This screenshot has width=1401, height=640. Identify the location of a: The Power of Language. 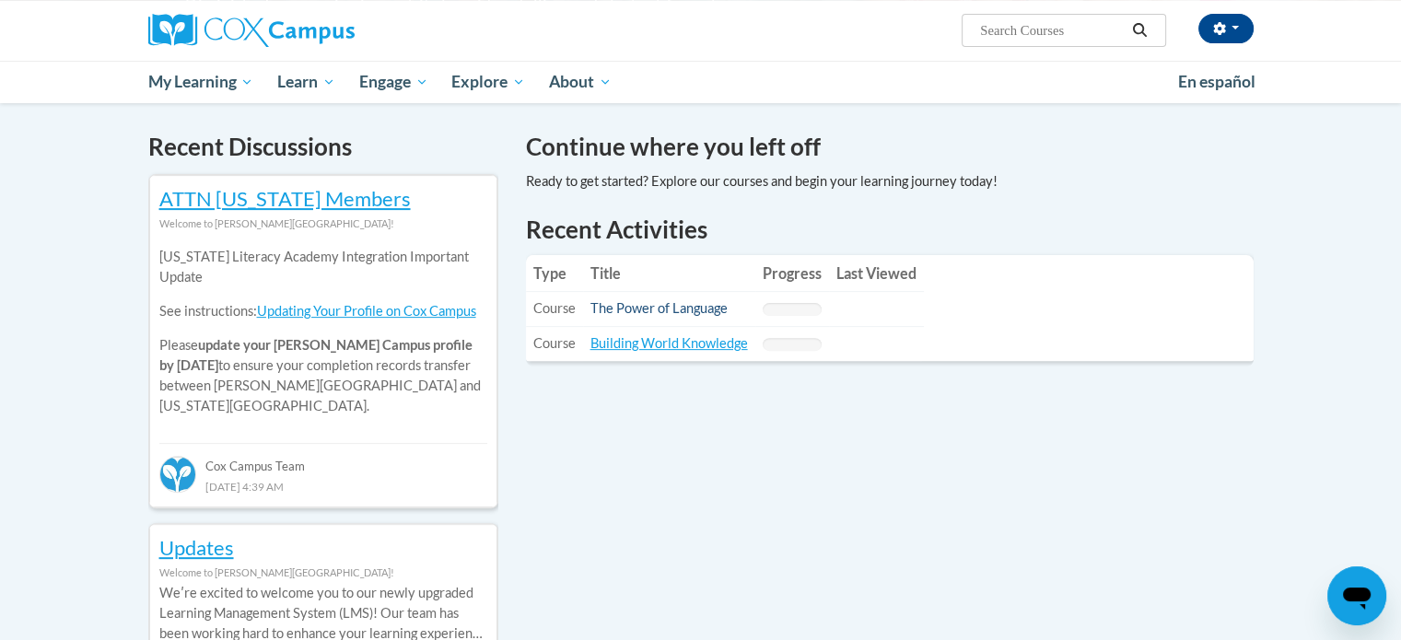
(659, 308).